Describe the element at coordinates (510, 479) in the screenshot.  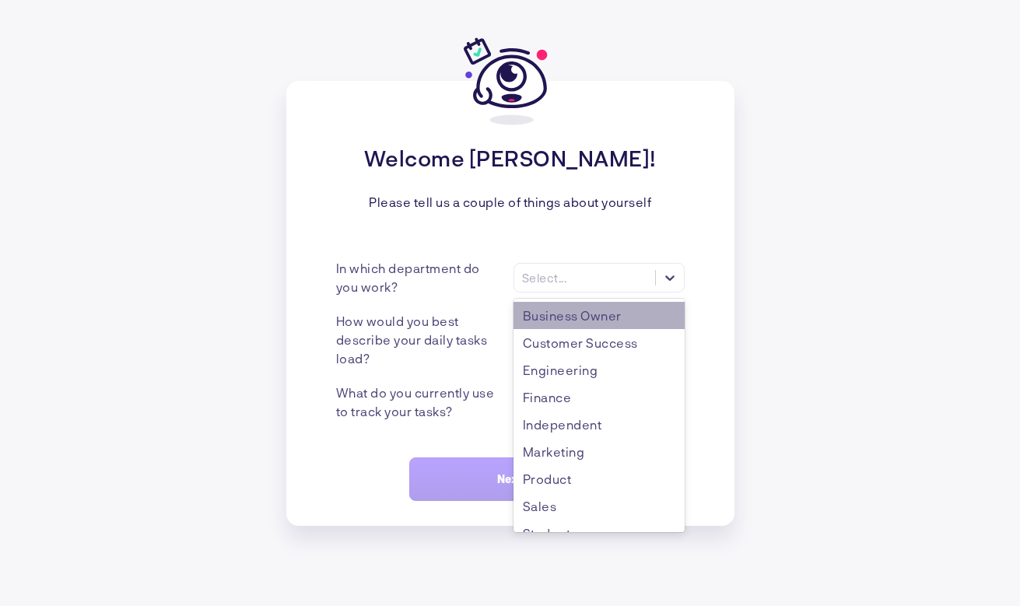
I see `button: Next` at that location.